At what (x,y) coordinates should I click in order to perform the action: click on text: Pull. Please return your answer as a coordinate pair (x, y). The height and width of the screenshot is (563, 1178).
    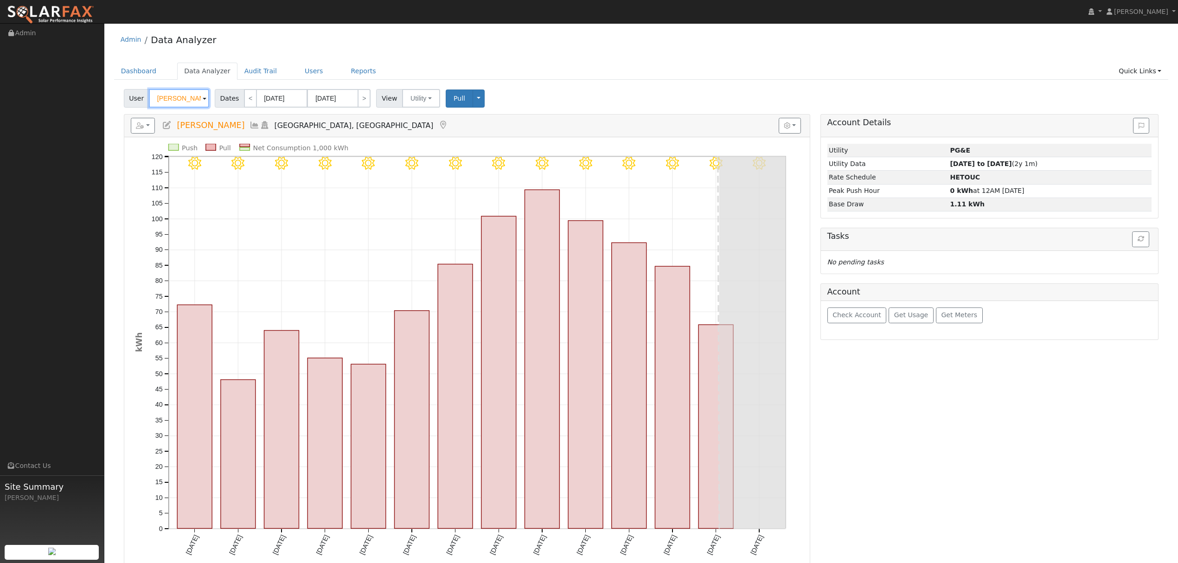
    Looking at the image, I should click on (224, 148).